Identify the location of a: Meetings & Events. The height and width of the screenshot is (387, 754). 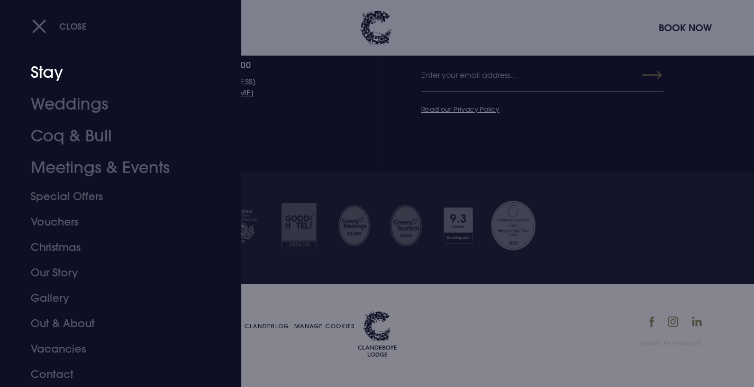
(114, 168).